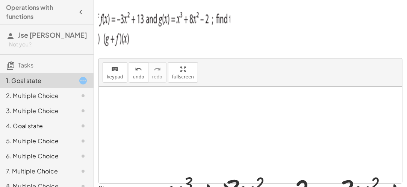  What do you see at coordinates (36, 171) in the screenshot?
I see `div: 7. Multiple Choice` at bounding box center [36, 171].